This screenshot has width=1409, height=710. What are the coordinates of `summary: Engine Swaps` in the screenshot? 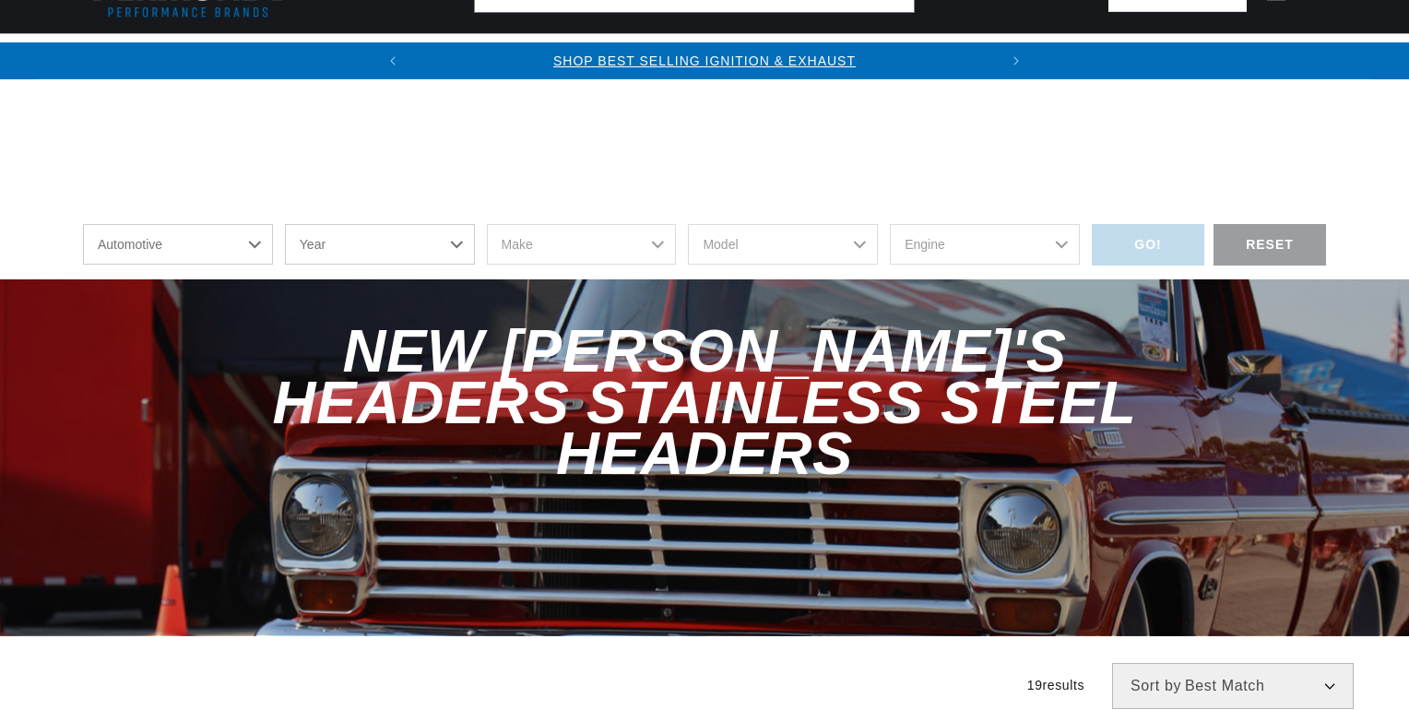 It's located at (875, 55).